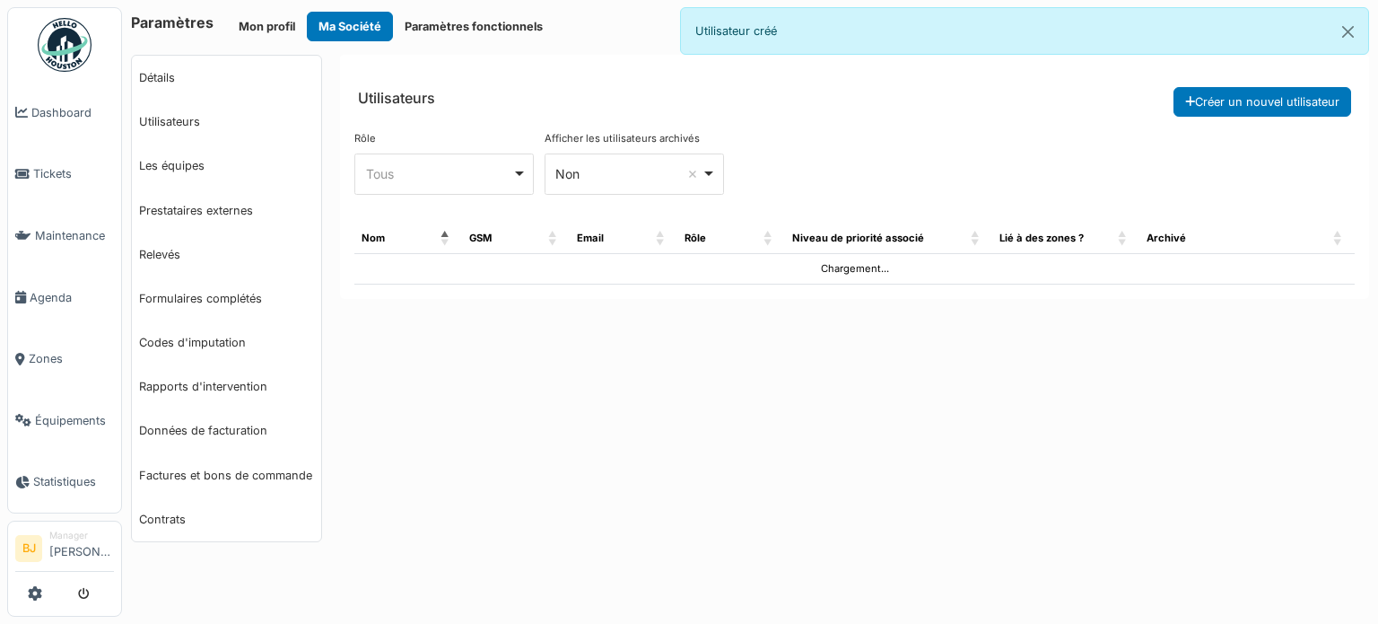  I want to click on label: Afficher les utilisateurs archivés, so click(622, 138).